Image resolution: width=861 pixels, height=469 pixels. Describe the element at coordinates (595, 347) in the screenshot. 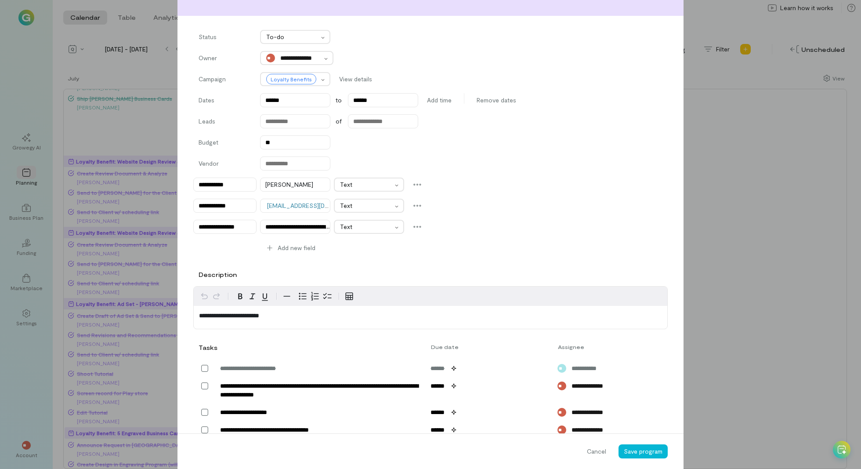

I see `div: Assignee` at that location.